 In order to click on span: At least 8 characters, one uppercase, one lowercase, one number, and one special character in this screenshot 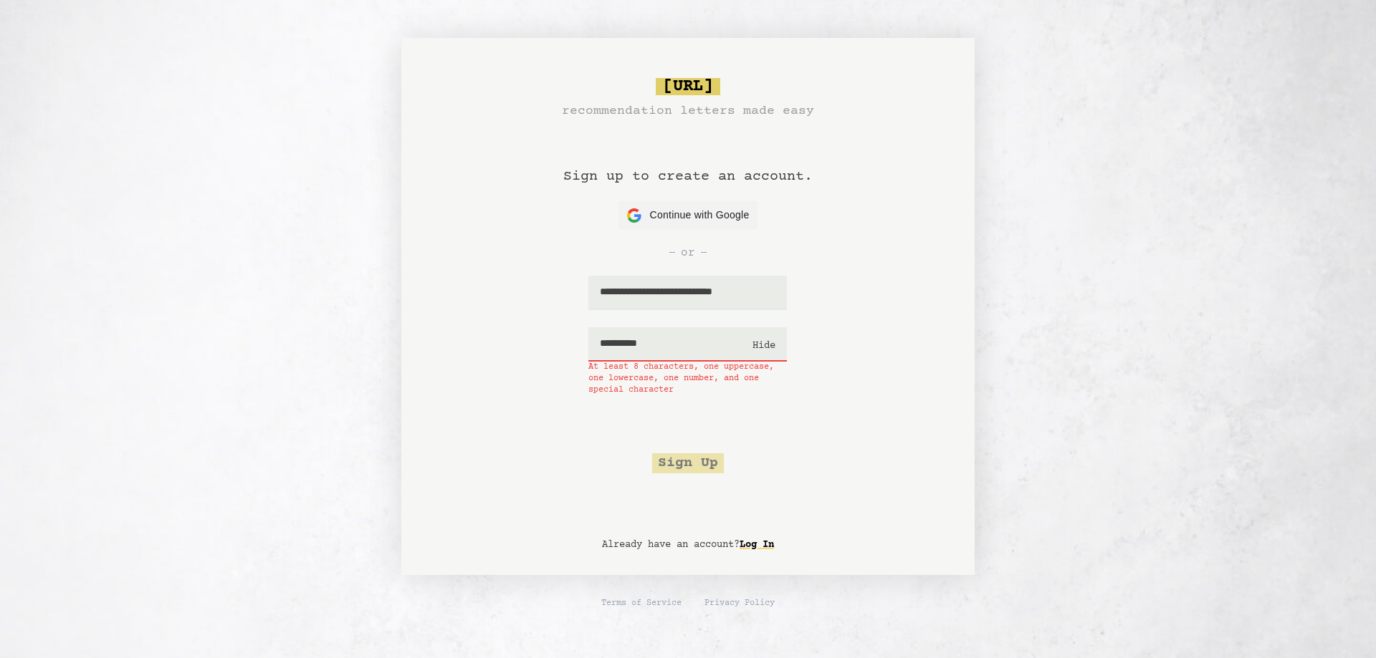, I will do `click(687, 379)`.